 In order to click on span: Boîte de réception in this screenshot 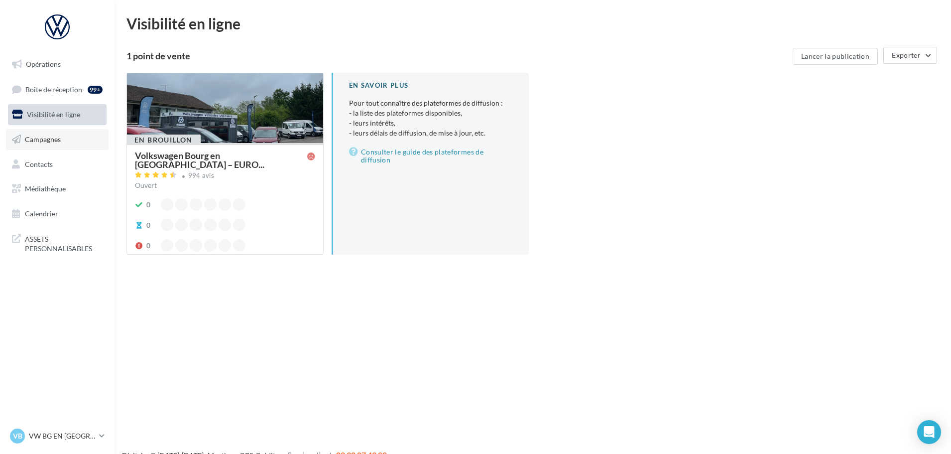, I will do `click(54, 89)`.